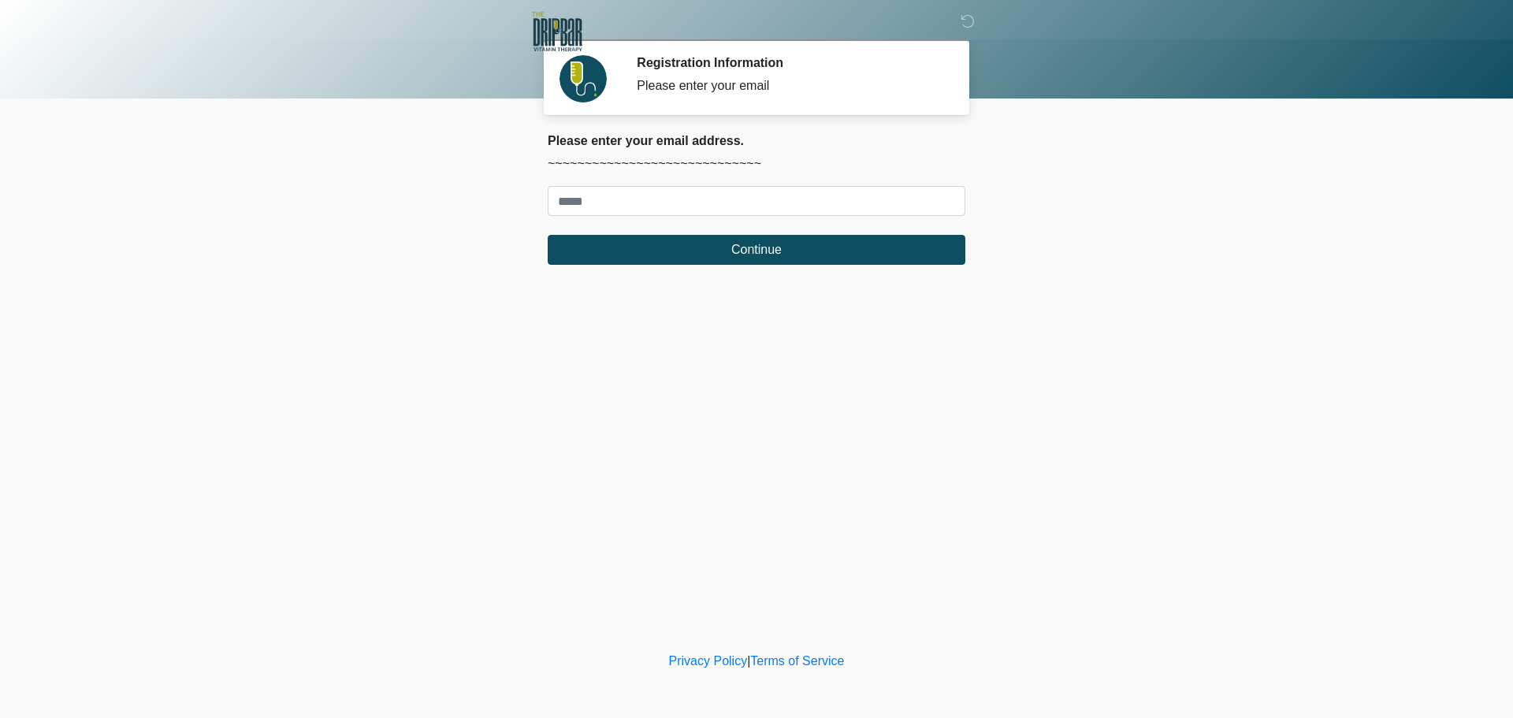  I want to click on a: Privacy Policy, so click(708, 660).